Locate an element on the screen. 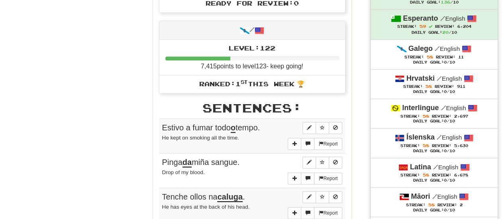 The height and width of the screenshot is (219, 504). u: da is located at coordinates (187, 163).